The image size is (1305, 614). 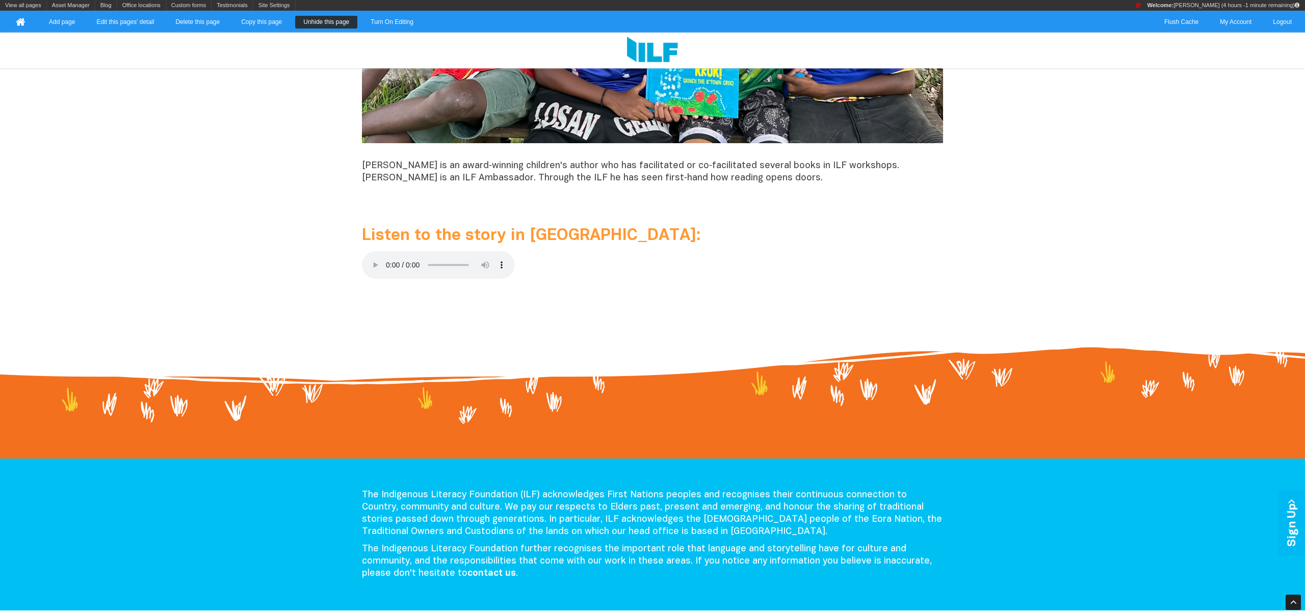 I want to click on a: Flush Cache, so click(x=1182, y=22).